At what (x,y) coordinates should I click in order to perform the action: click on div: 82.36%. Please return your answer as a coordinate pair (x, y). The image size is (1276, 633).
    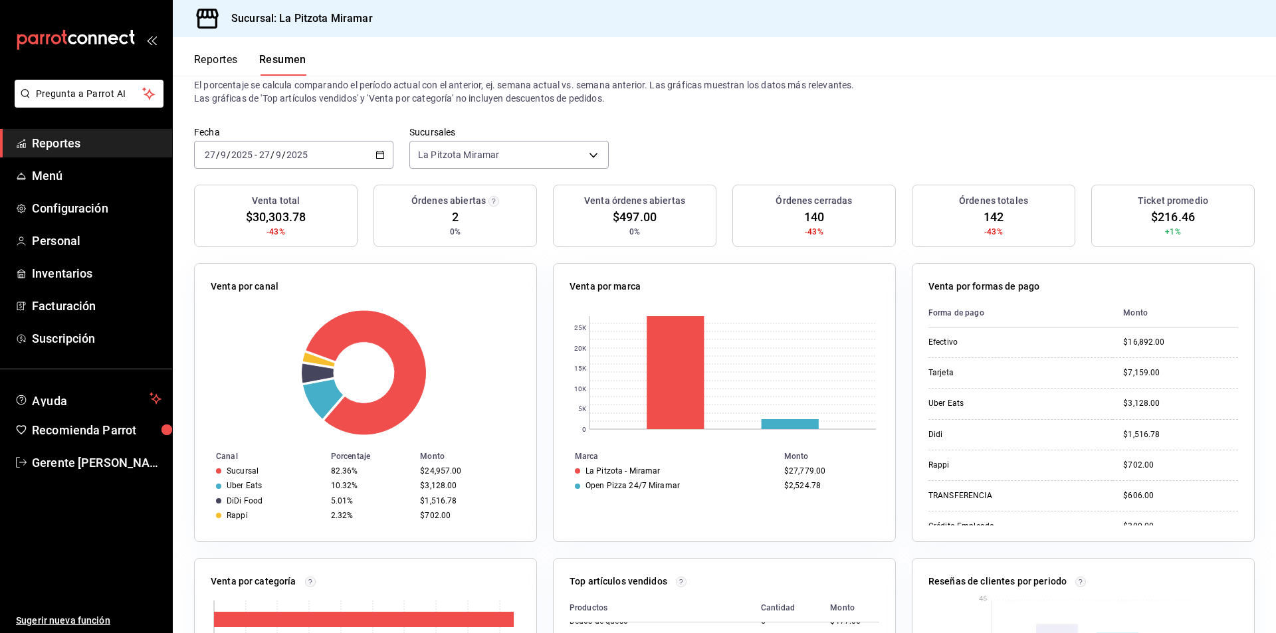
    Looking at the image, I should click on (370, 471).